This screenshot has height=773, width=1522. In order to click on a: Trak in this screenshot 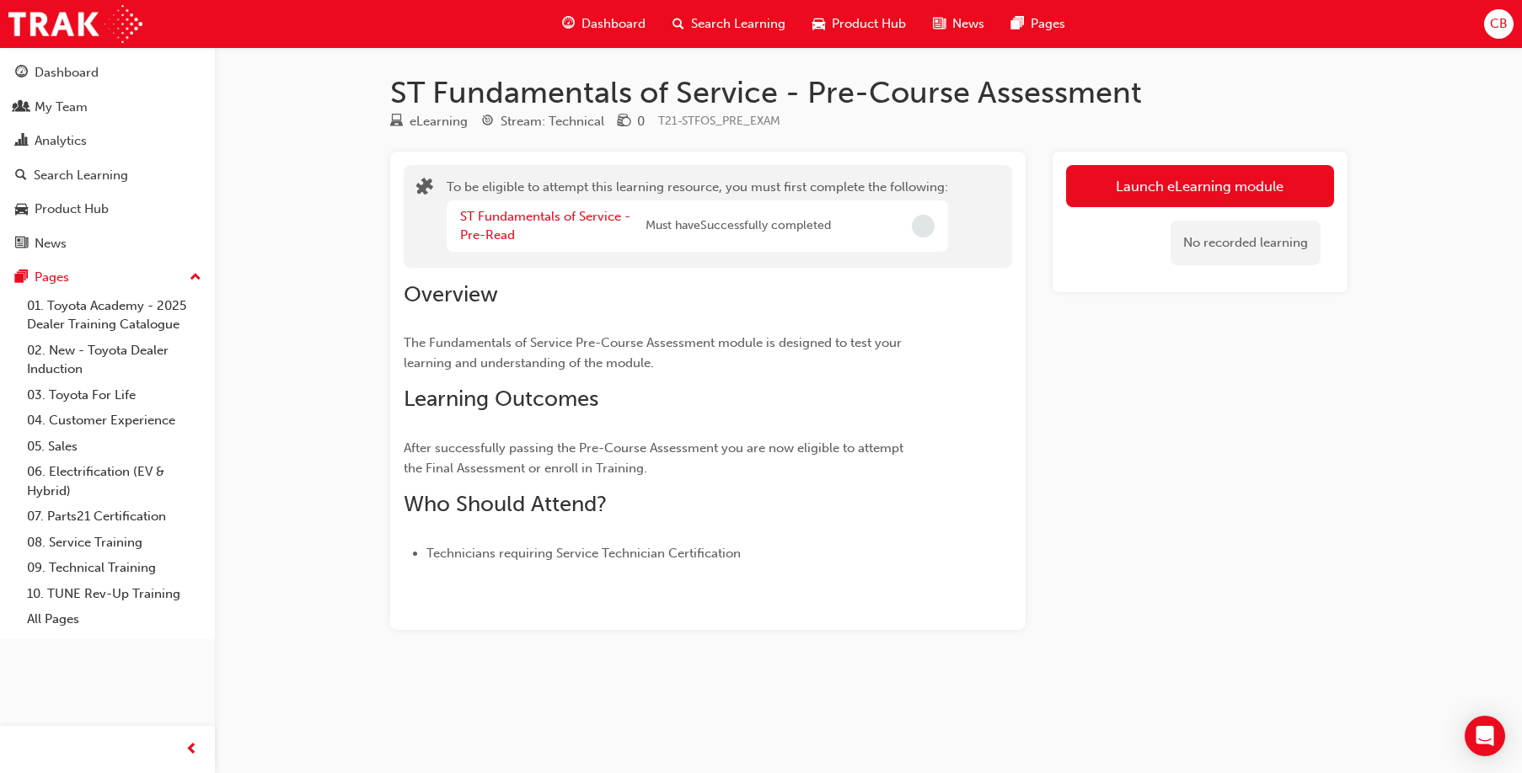, I will do `click(75, 24)`.